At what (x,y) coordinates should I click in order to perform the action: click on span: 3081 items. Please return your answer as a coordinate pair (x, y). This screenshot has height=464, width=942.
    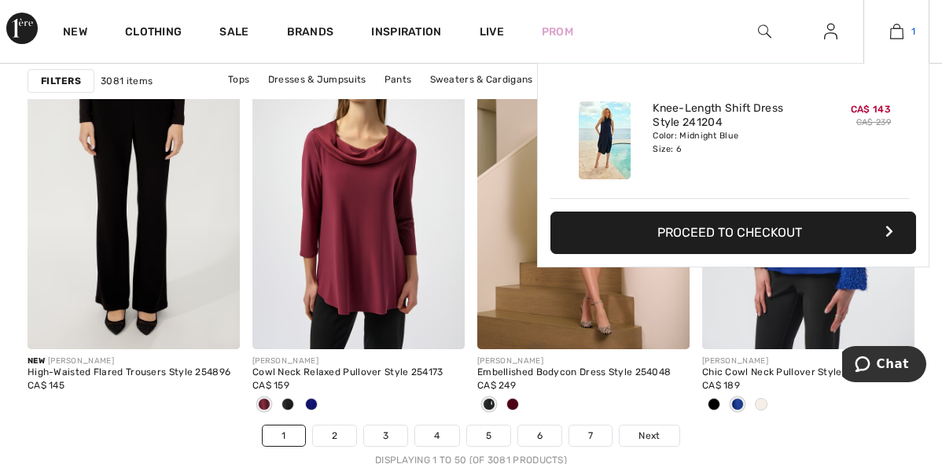
    Looking at the image, I should click on (127, 81).